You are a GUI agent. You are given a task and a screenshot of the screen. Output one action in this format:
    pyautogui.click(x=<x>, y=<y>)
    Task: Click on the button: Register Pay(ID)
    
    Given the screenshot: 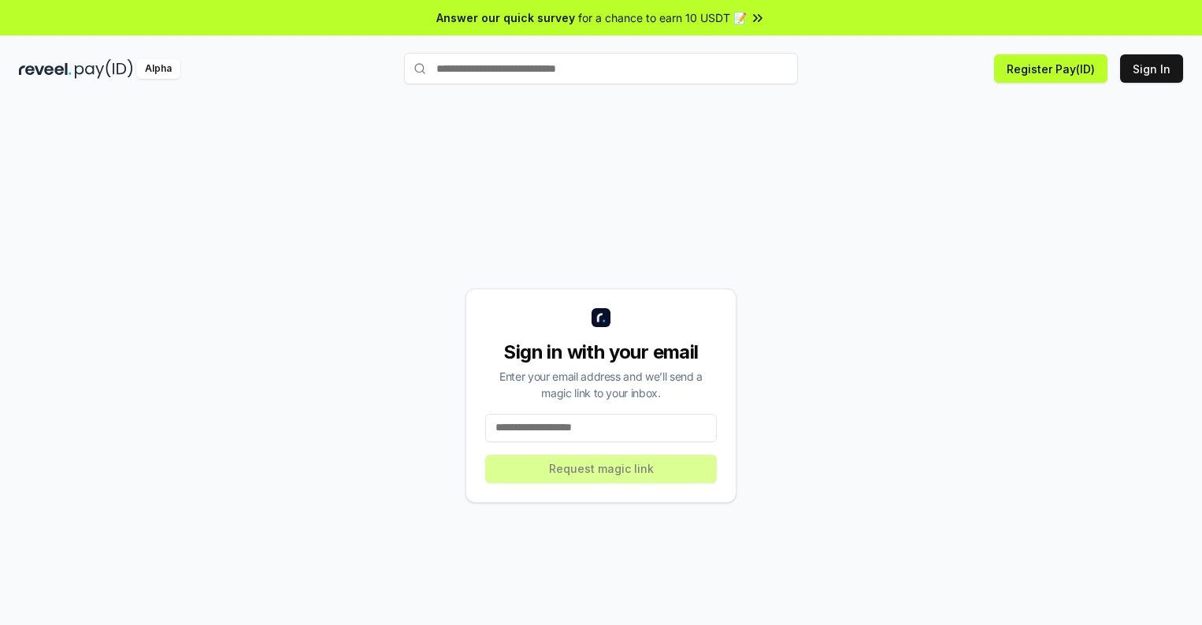 What is the action you would take?
    pyautogui.click(x=1051, y=69)
    